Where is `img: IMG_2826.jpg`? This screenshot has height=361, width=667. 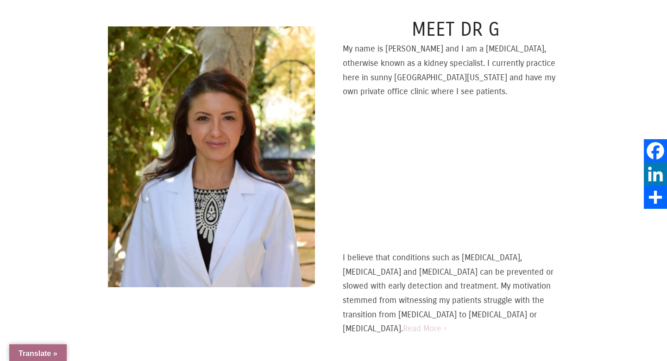
img: IMG_2826.jpg is located at coordinates (211, 157).